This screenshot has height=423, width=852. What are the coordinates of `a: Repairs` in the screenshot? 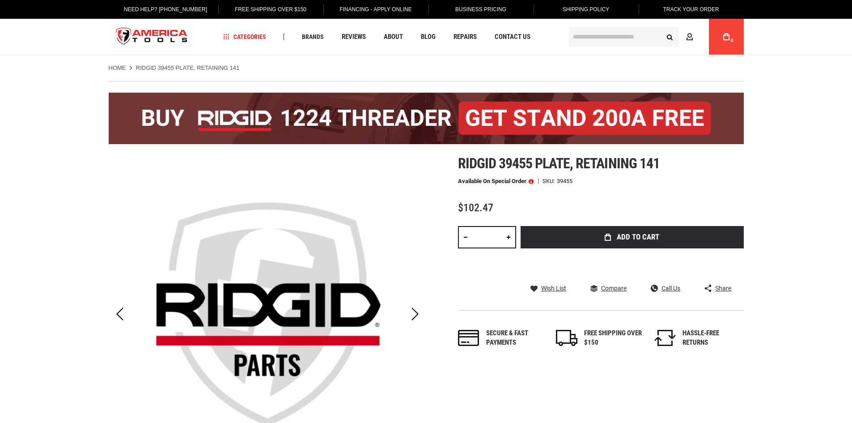 It's located at (465, 37).